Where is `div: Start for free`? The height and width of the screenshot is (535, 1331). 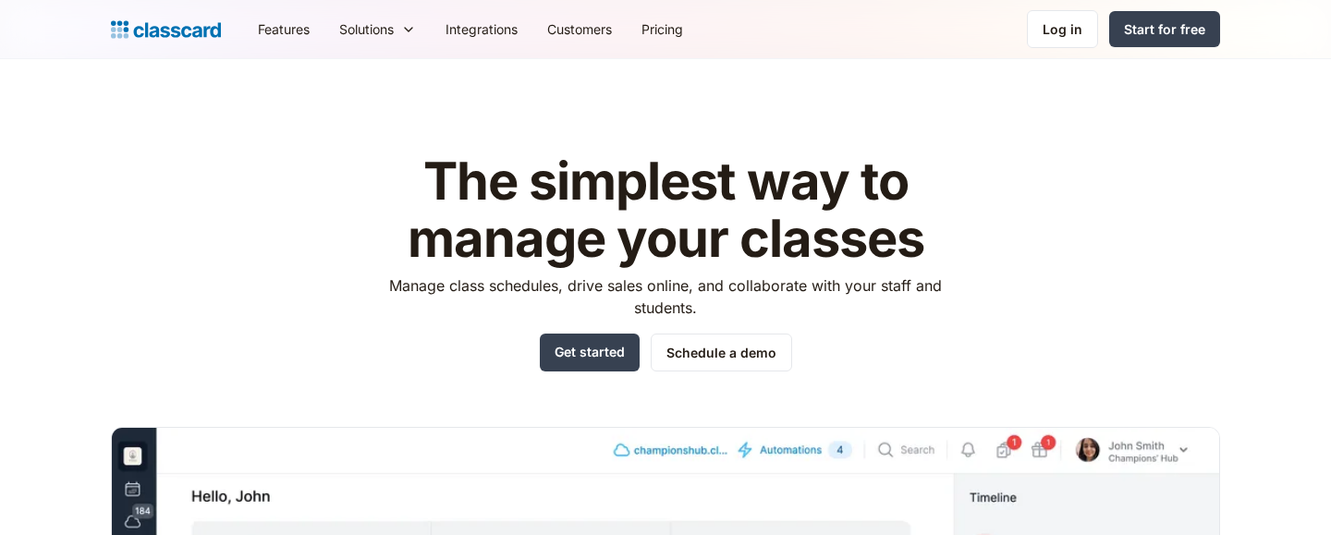
div: Start for free is located at coordinates (1165, 29).